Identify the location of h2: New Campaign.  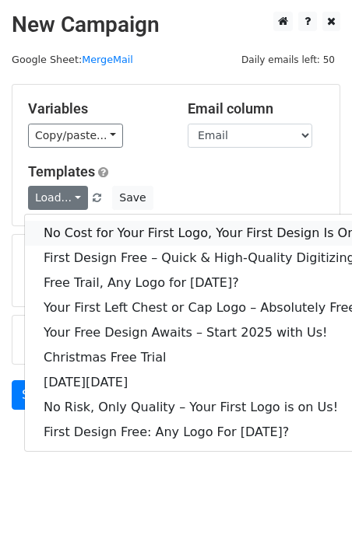
(176, 25).